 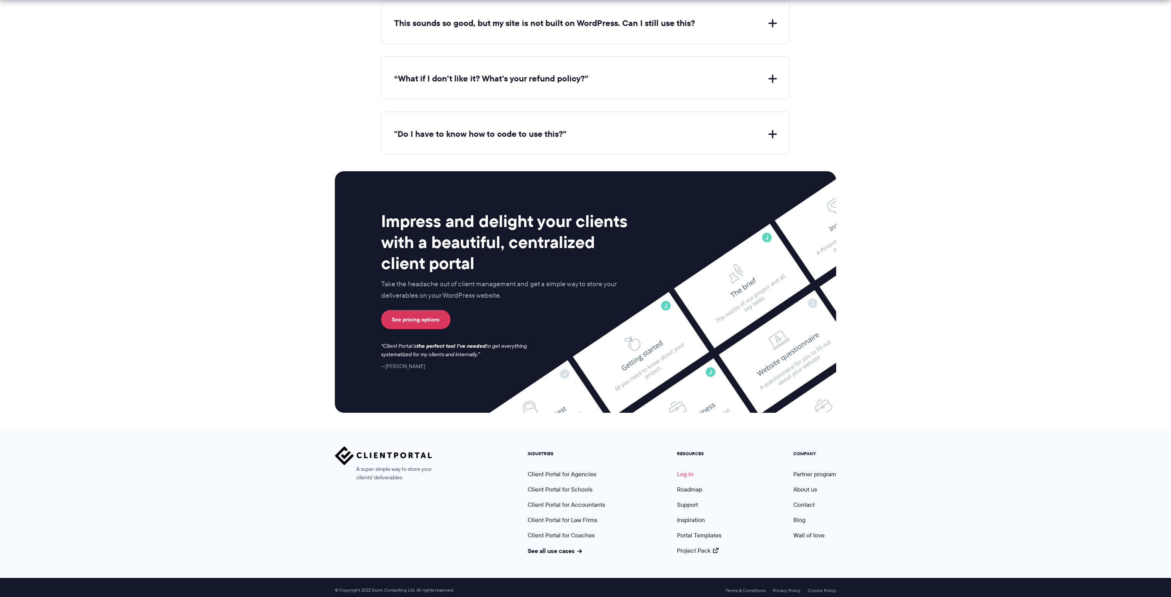 I want to click on p: Client Portal is to get everything systematized for my clients and internally., so click(x=459, y=351).